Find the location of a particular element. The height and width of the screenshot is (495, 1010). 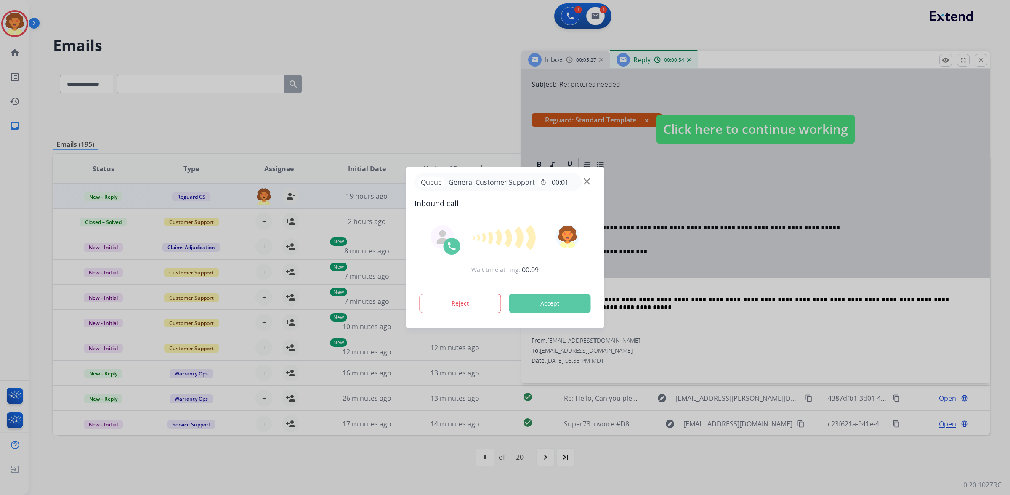

span: Wait time at ring: is located at coordinates (496, 270).